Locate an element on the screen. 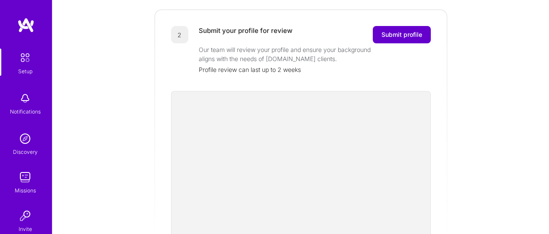 This screenshot has height=234, width=549. div: Setup is located at coordinates (25, 71).